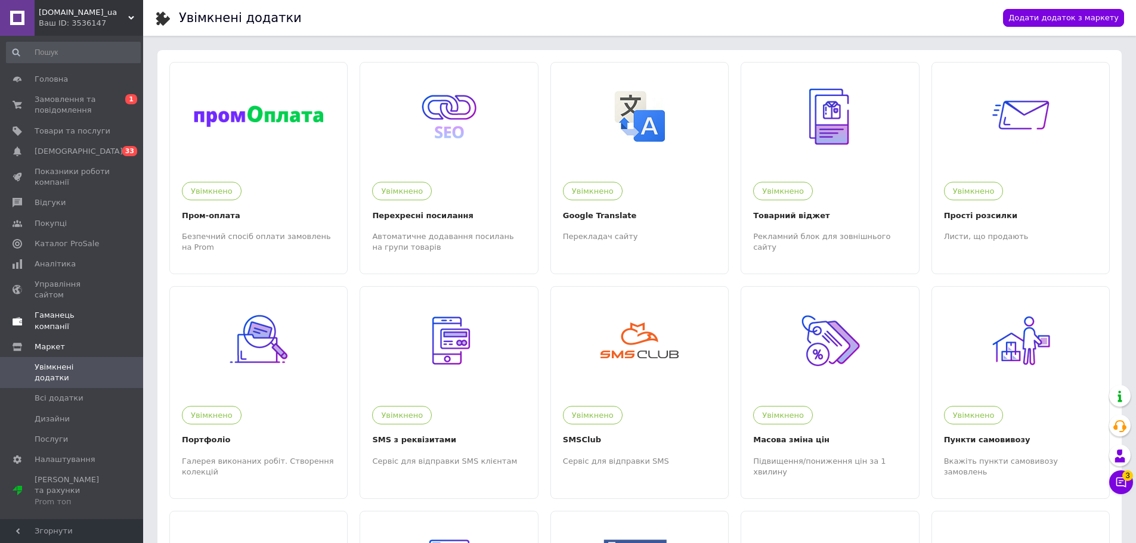 The width and height of the screenshot is (1136, 543). Describe the element at coordinates (49, 347) in the screenshot. I see `span: Маркет` at that location.